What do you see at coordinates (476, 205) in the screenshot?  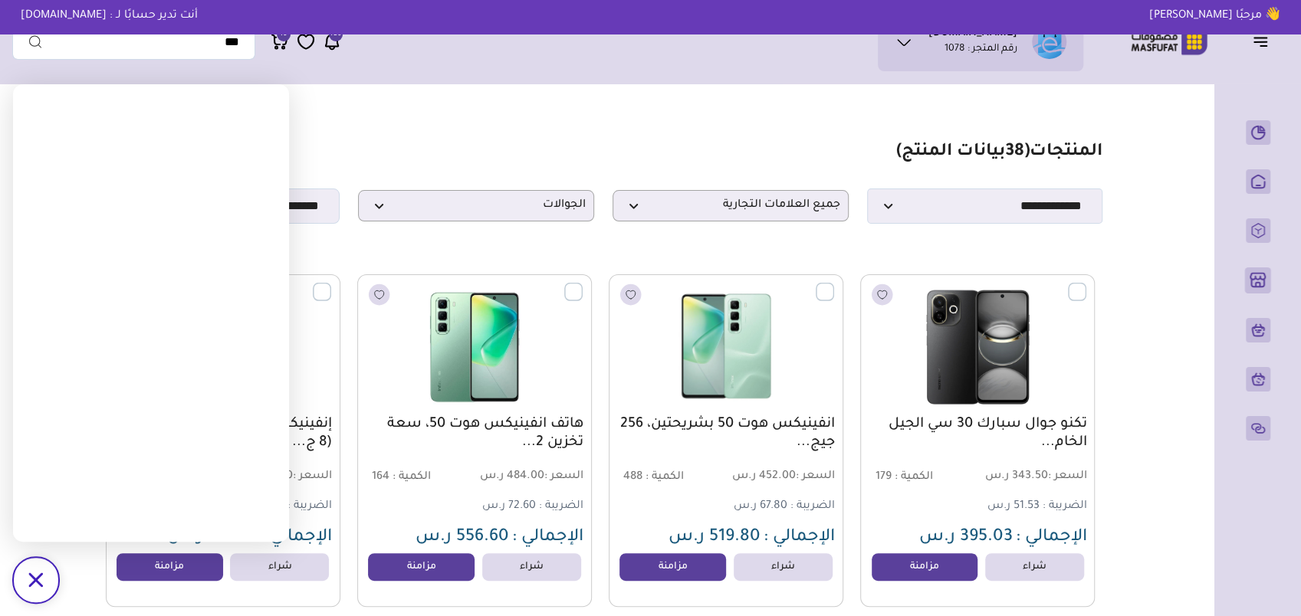 I see `span: الجوالات` at bounding box center [476, 205].